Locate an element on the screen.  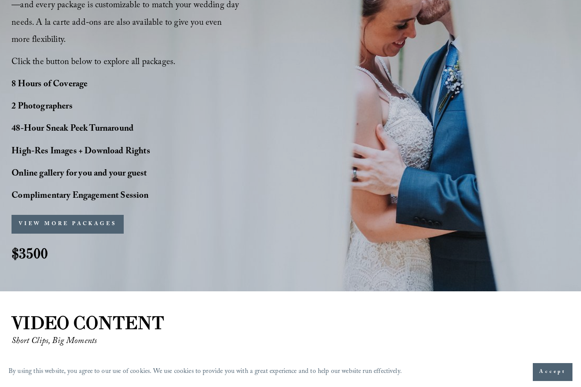
span: Accept is located at coordinates (552, 372).